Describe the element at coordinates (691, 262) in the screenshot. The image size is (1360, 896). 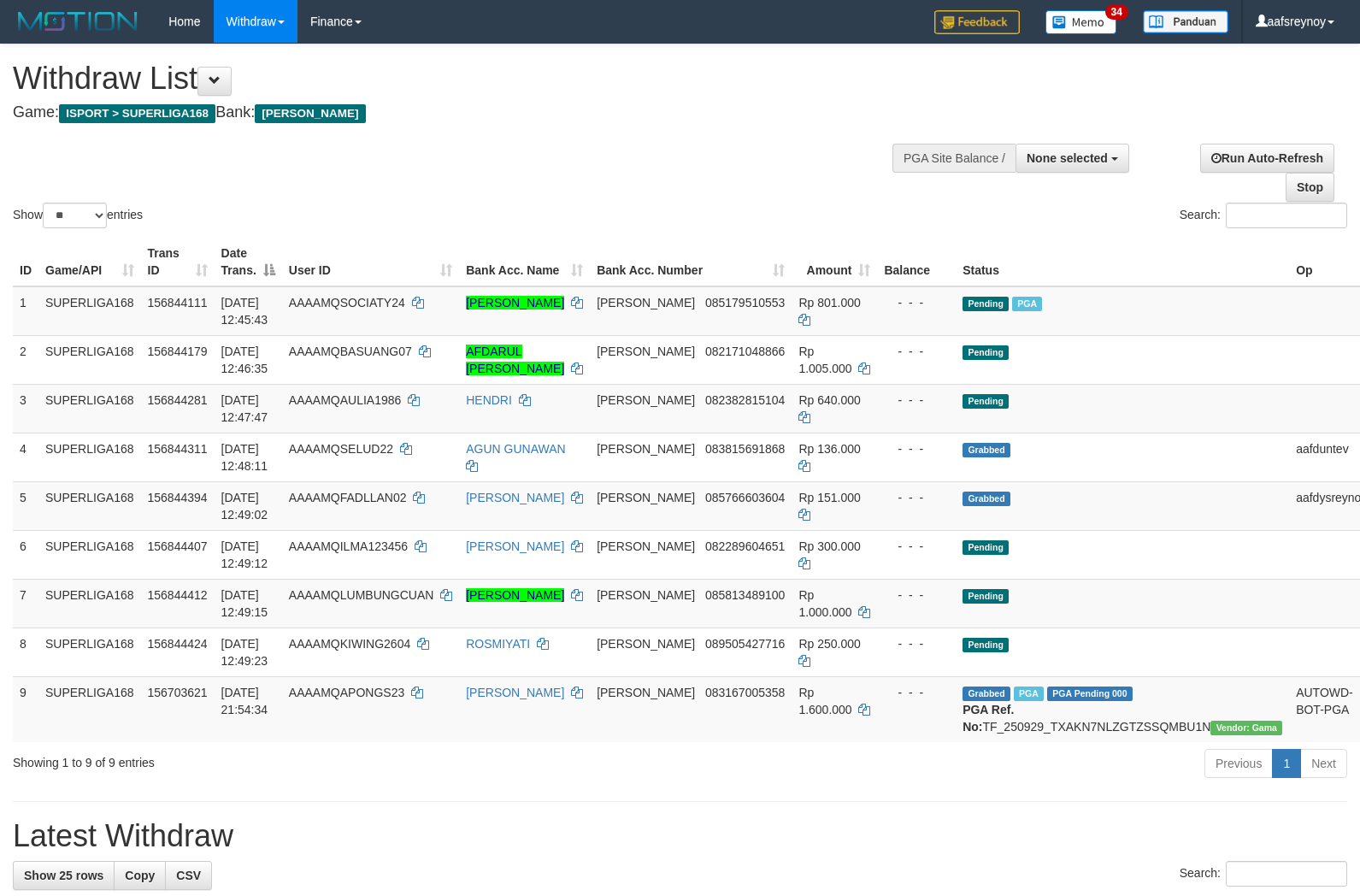
I see `th: Bank Acc. Number: activate to sort column ascending` at that location.